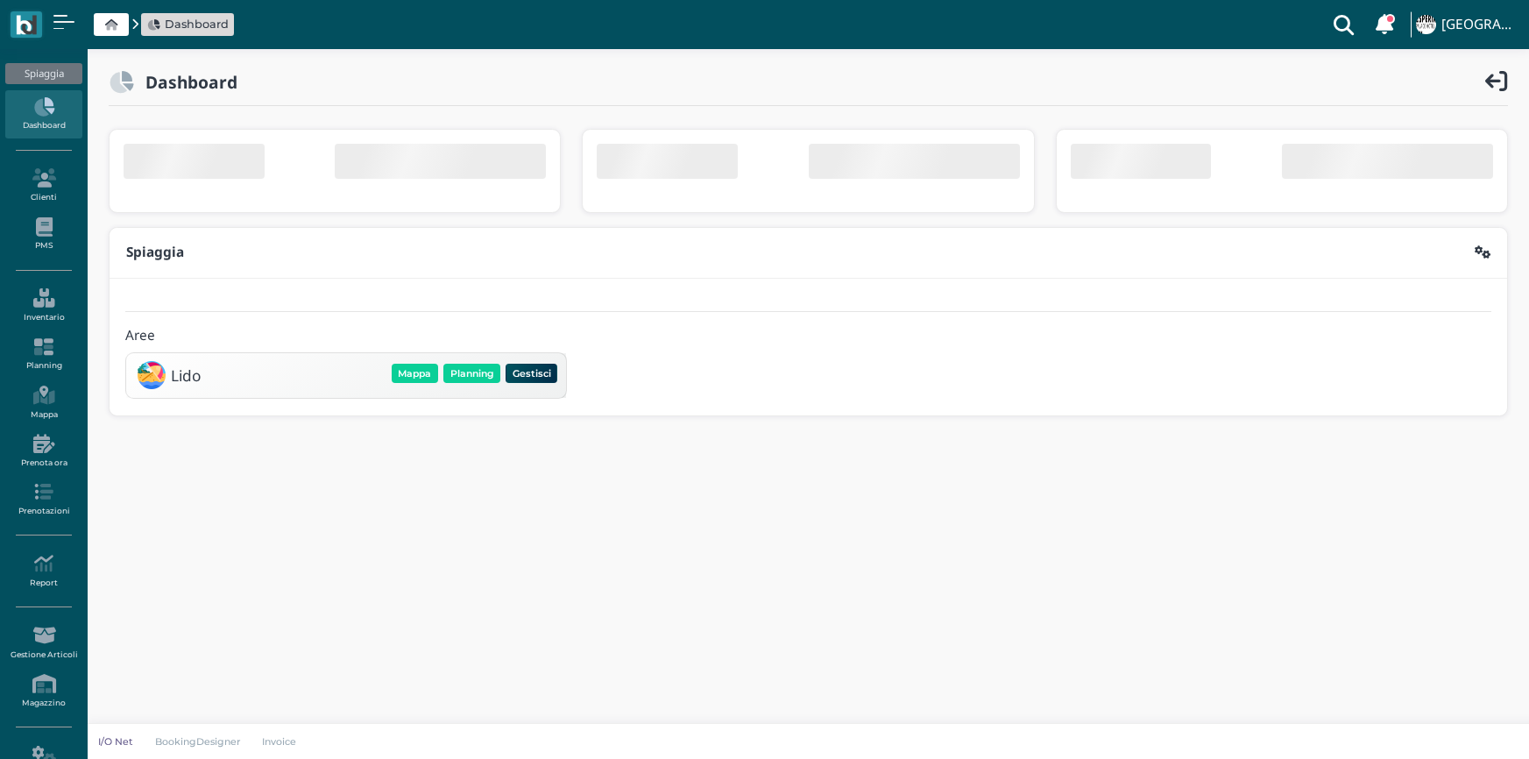 Image resolution: width=1529 pixels, height=759 pixels. What do you see at coordinates (43, 305) in the screenshot?
I see `a: Inventario` at bounding box center [43, 305].